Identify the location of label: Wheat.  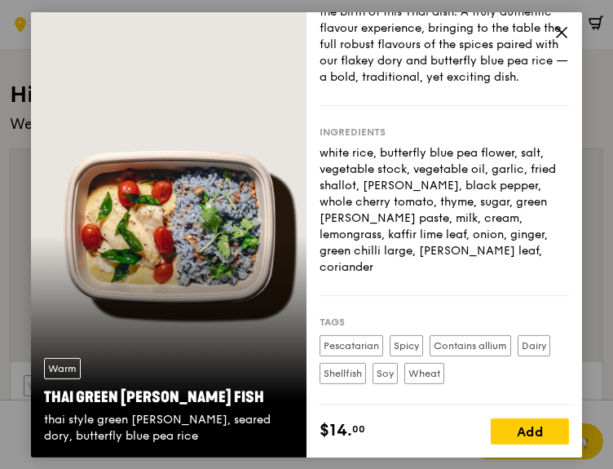
(424, 373).